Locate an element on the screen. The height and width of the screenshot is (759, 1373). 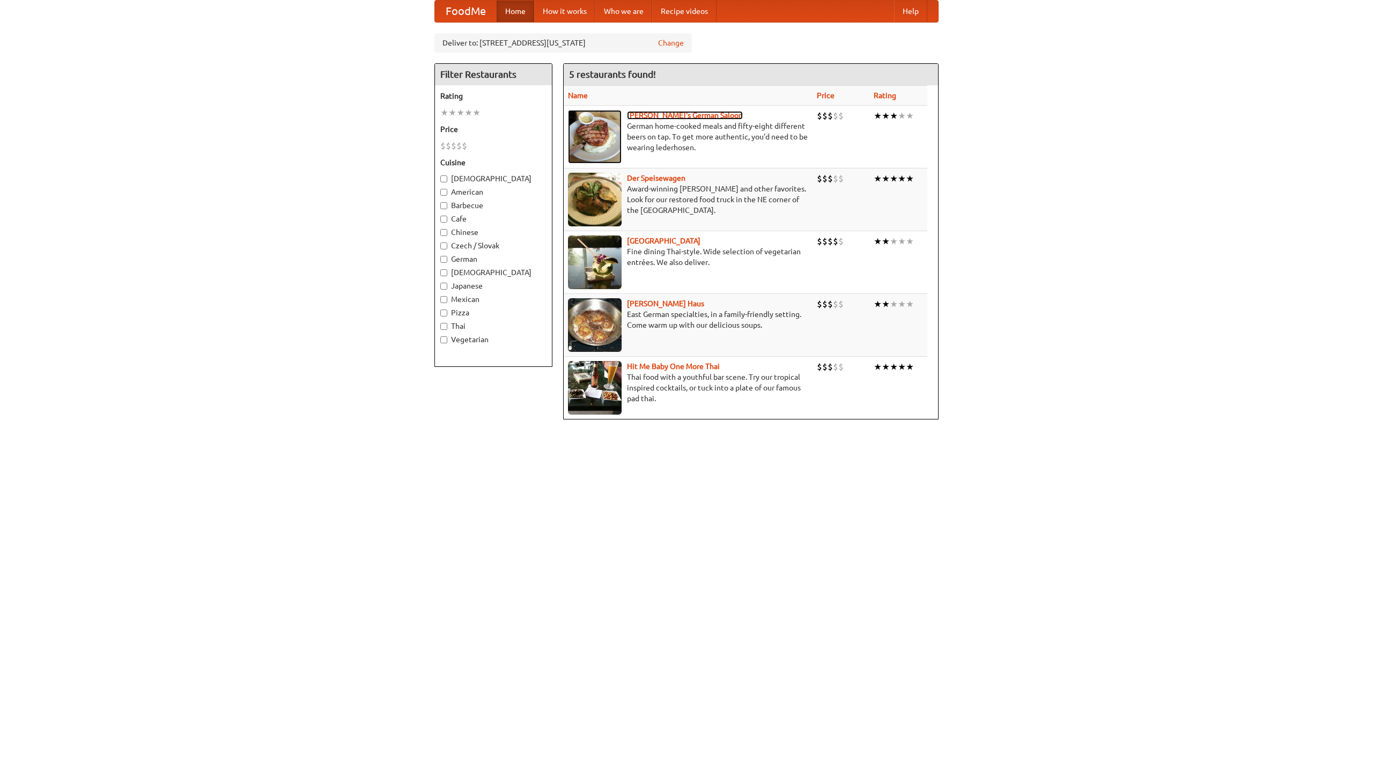
h5: Rating is located at coordinates (493, 96).